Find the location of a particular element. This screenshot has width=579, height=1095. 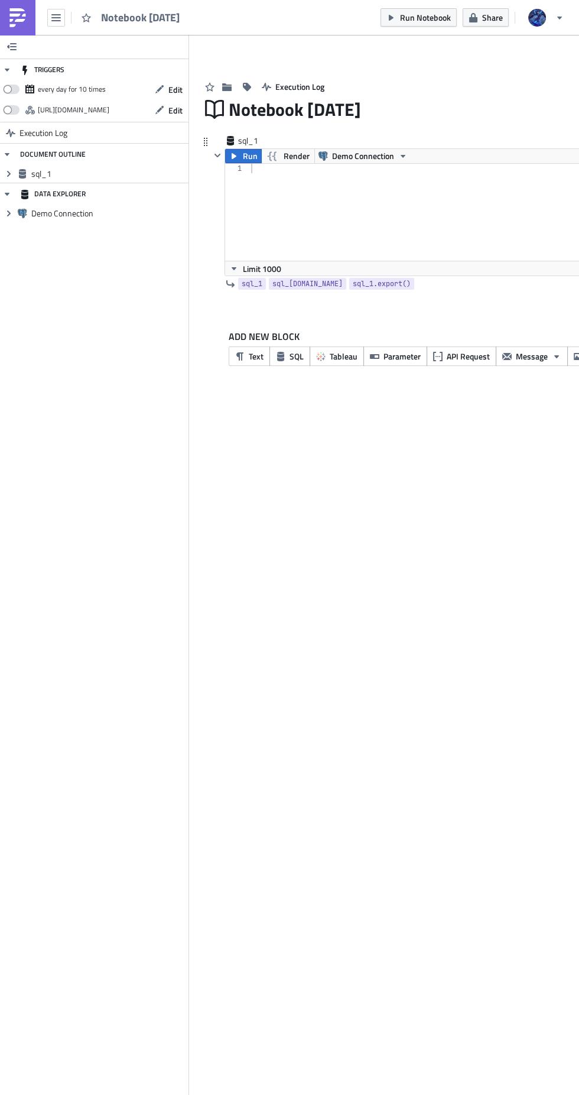

span: Parameter is located at coordinates (402, 356).